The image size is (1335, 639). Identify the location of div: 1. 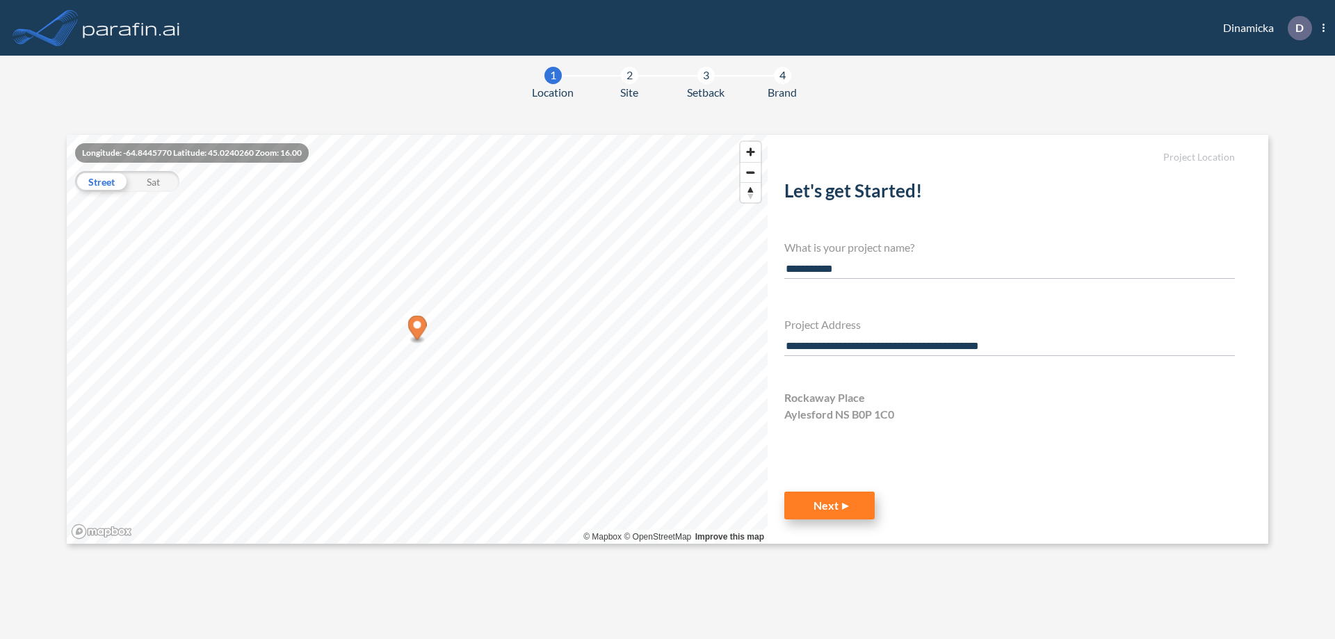
(553, 75).